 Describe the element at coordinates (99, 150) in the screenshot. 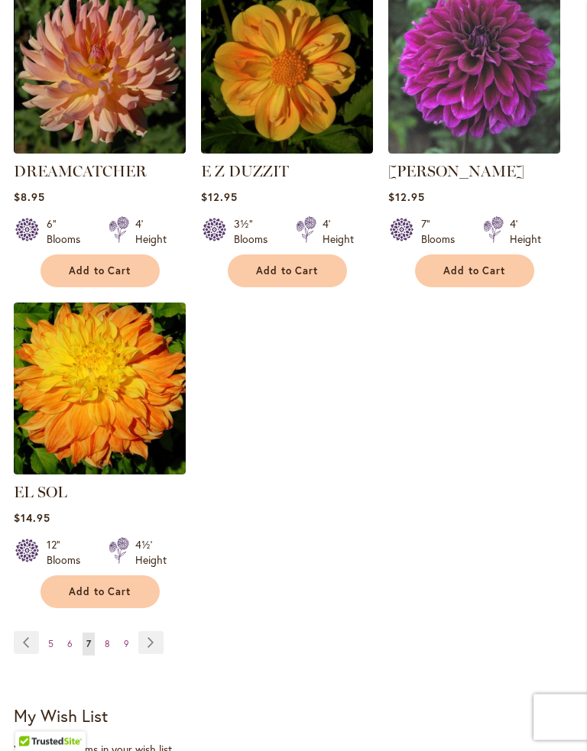

I see `a: Dreamcatcher` at that location.